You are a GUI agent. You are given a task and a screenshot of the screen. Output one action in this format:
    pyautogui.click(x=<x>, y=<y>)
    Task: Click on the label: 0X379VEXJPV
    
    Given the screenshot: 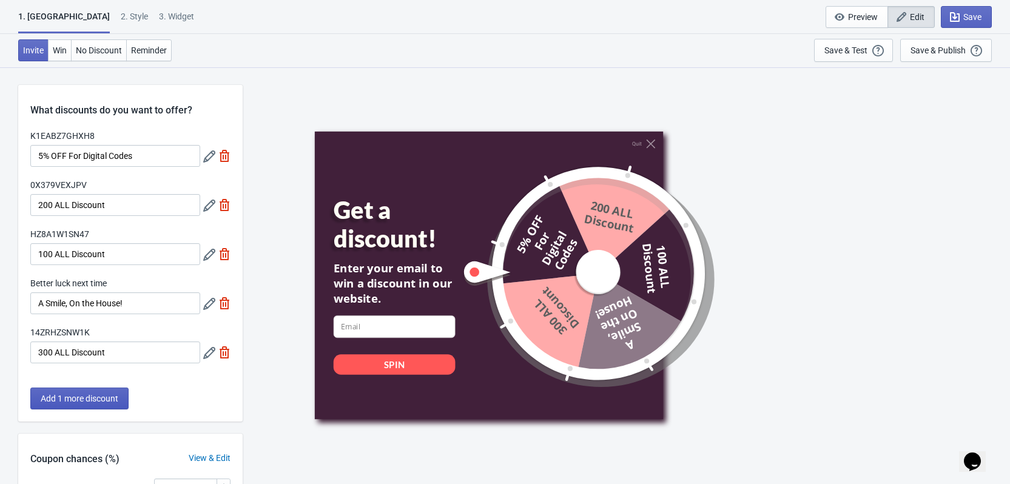 What is the action you would take?
    pyautogui.click(x=58, y=185)
    